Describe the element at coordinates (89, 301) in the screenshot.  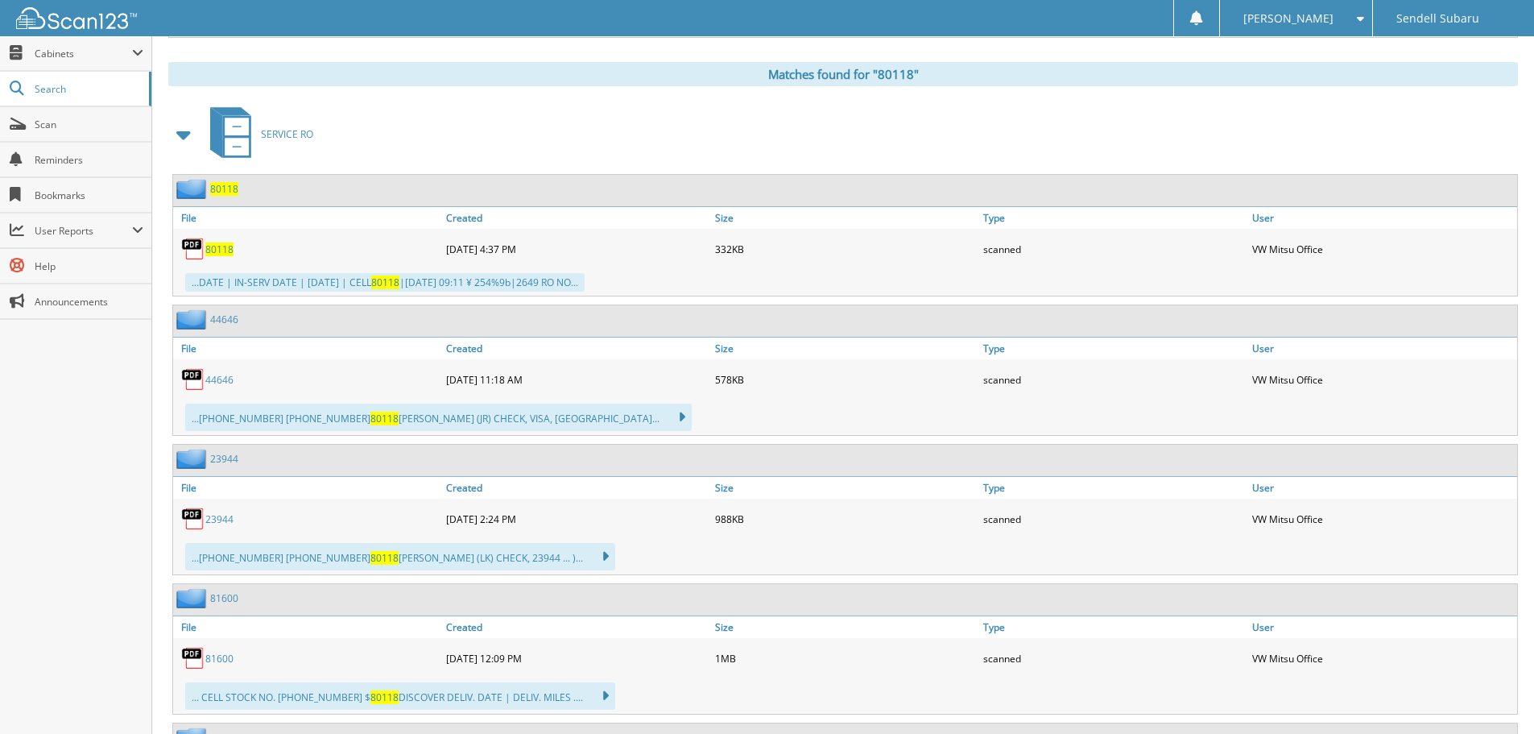
I see `span: Announcements` at that location.